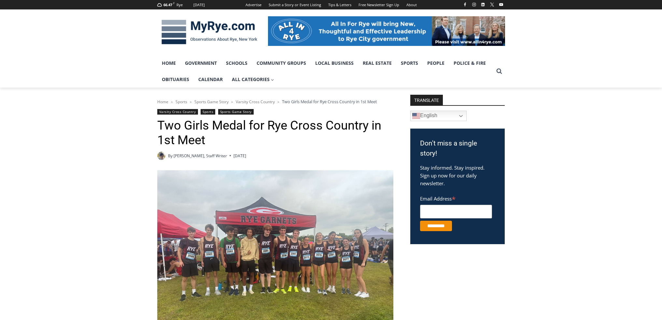 The height and width of the screenshot is (320, 662). What do you see at coordinates (465, 5) in the screenshot?
I see `a: Facebook` at bounding box center [465, 5].